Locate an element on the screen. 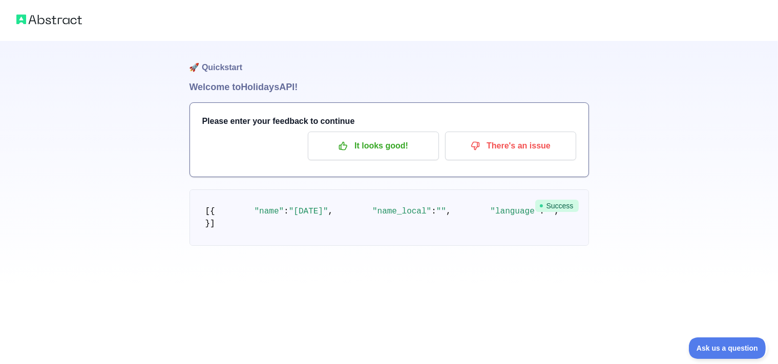  img: Abstract logo is located at coordinates (49, 19).